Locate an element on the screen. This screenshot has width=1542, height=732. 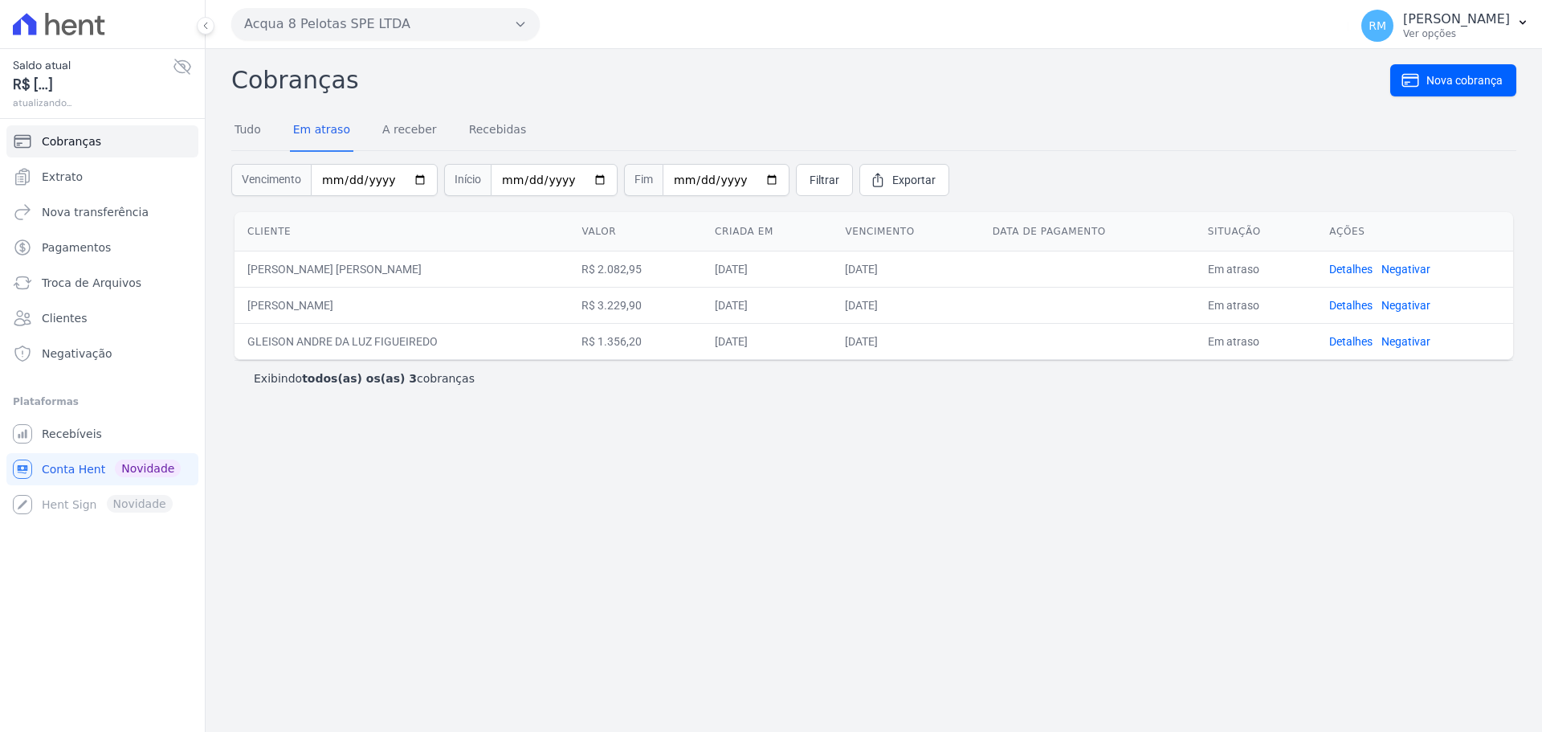
td: GLEISON ANDRE DA LUZ FIGUEIREDO is located at coordinates (401, 340).